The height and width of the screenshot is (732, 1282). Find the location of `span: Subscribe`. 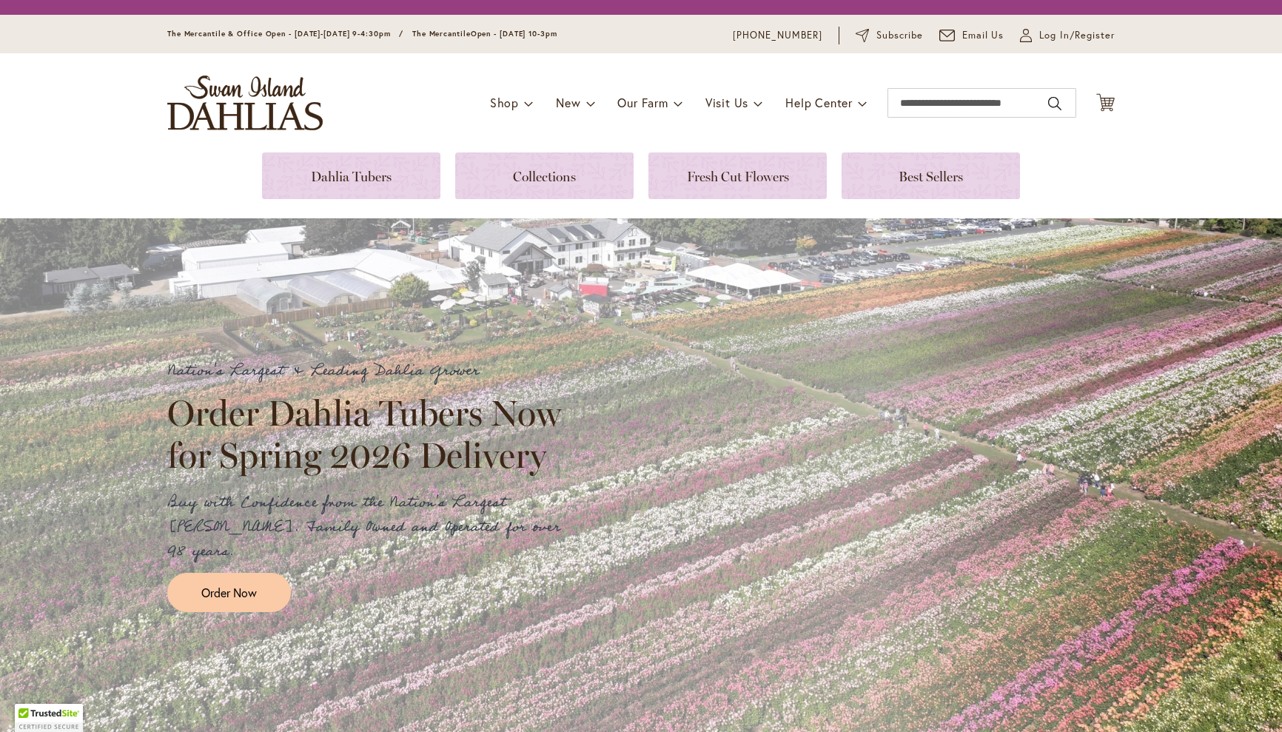

span: Subscribe is located at coordinates (899, 36).